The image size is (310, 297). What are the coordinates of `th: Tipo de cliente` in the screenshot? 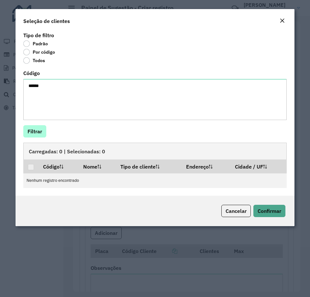 It's located at (149, 166).